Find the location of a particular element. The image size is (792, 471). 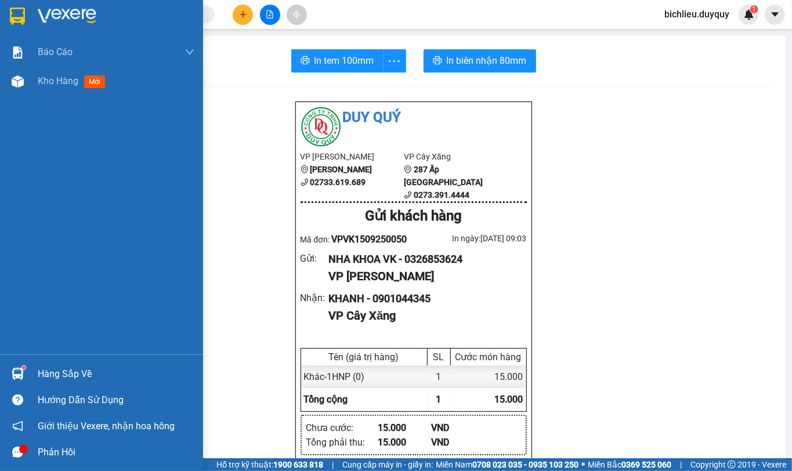

span: Hỗ trợ kỹ thuật: is located at coordinates (270, 465).